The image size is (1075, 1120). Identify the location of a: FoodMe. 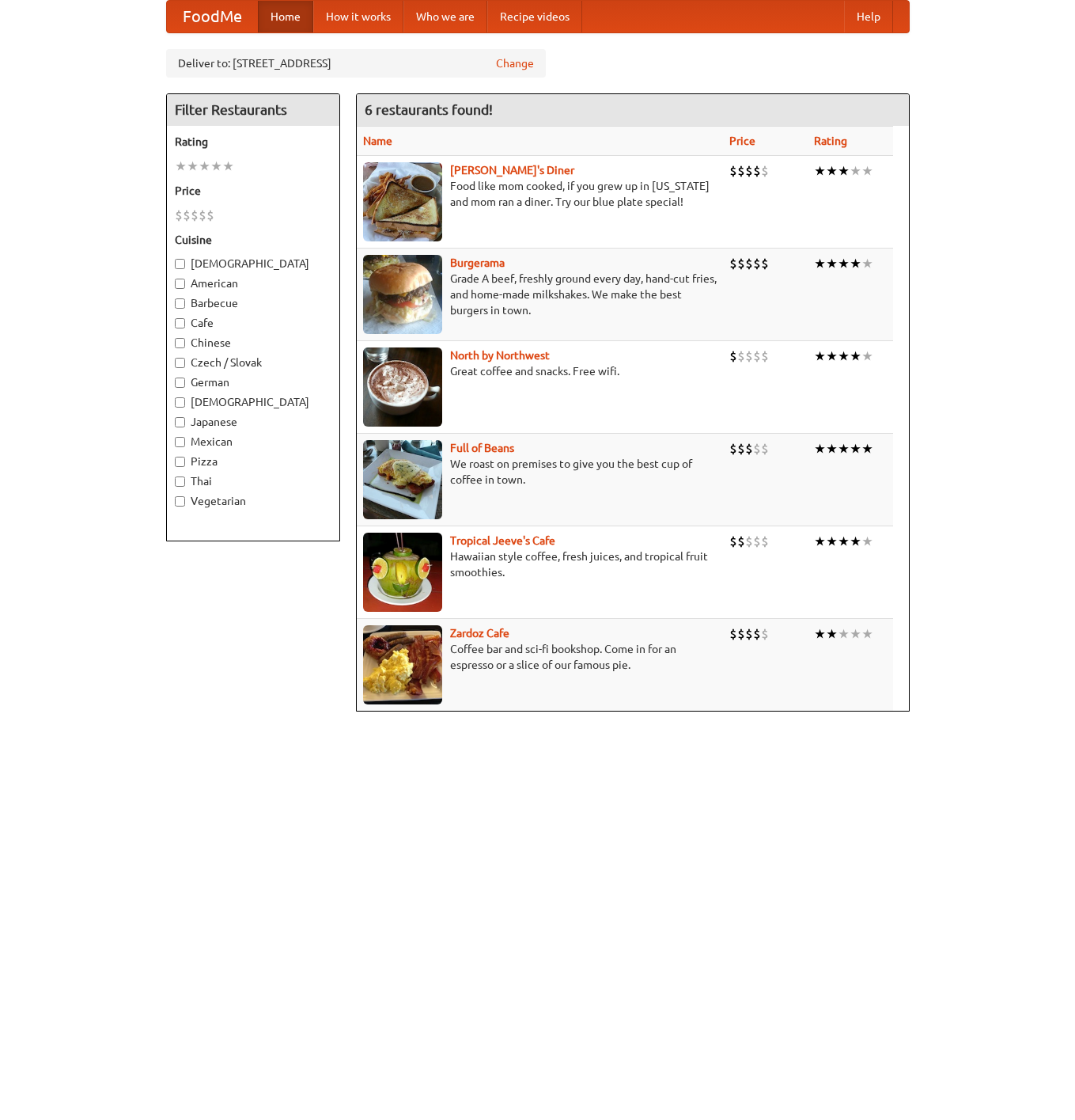
(212, 16).